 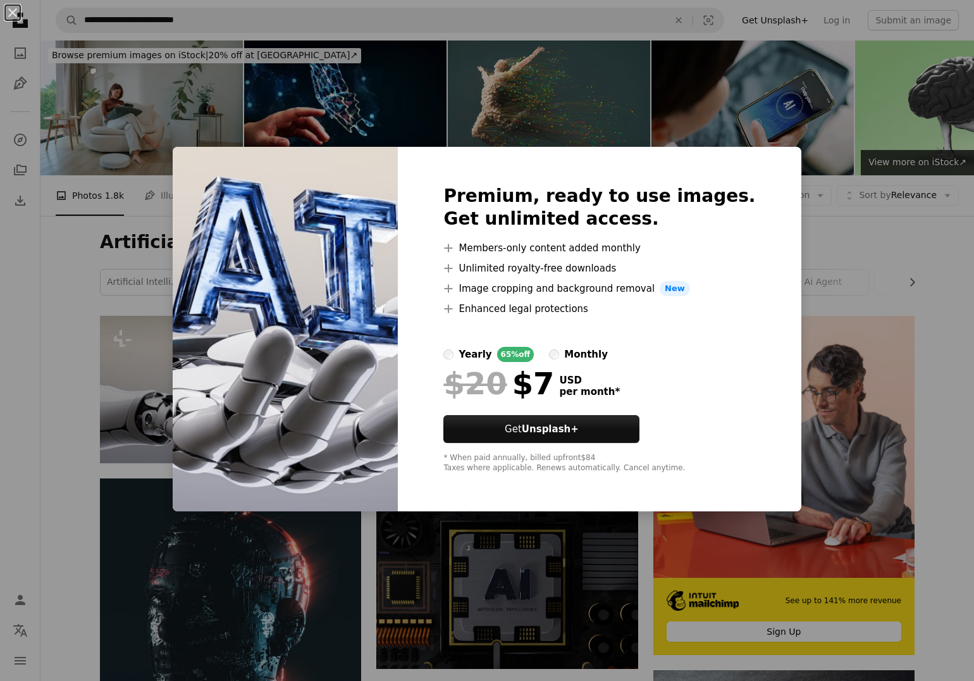 What do you see at coordinates (599, 309) in the screenshot?
I see `li: Enhanced legal protections` at bounding box center [599, 309].